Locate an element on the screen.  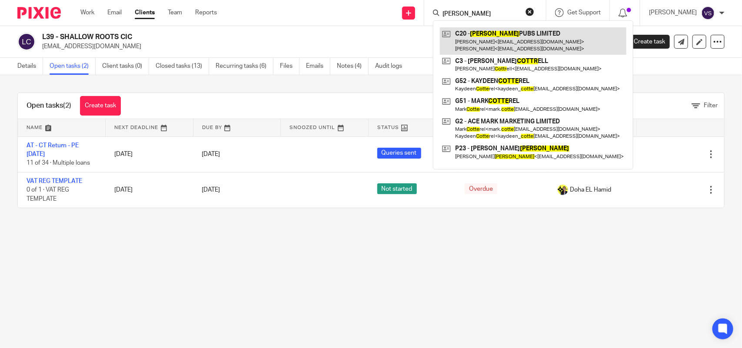
a: Work is located at coordinates (87, 13).